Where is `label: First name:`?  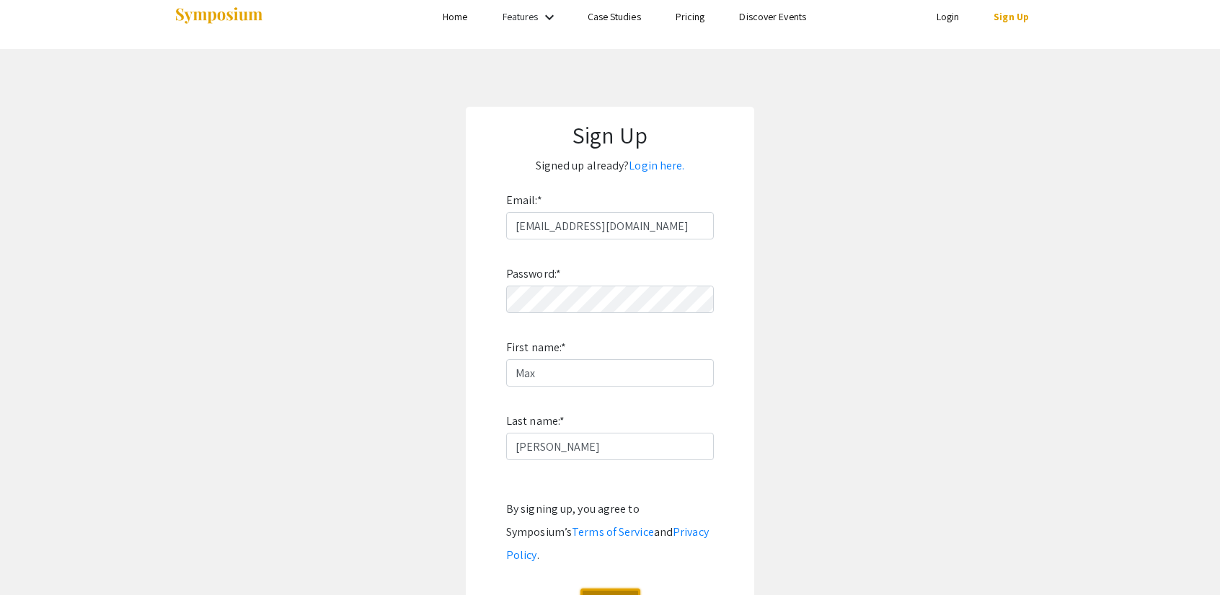
label: First name: is located at coordinates (536, 347).